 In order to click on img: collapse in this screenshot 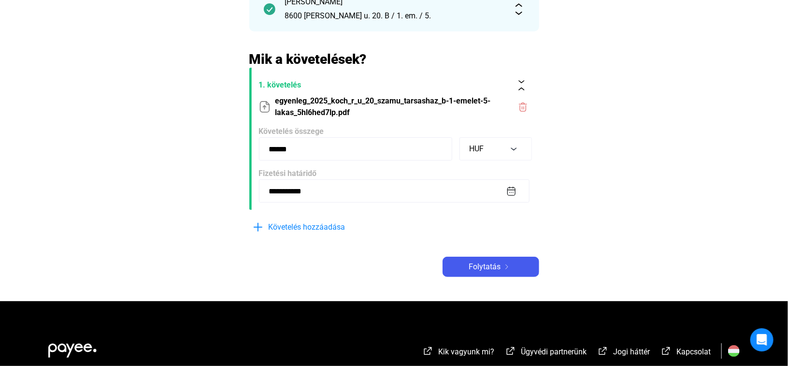, I will do `click(521, 85)`.